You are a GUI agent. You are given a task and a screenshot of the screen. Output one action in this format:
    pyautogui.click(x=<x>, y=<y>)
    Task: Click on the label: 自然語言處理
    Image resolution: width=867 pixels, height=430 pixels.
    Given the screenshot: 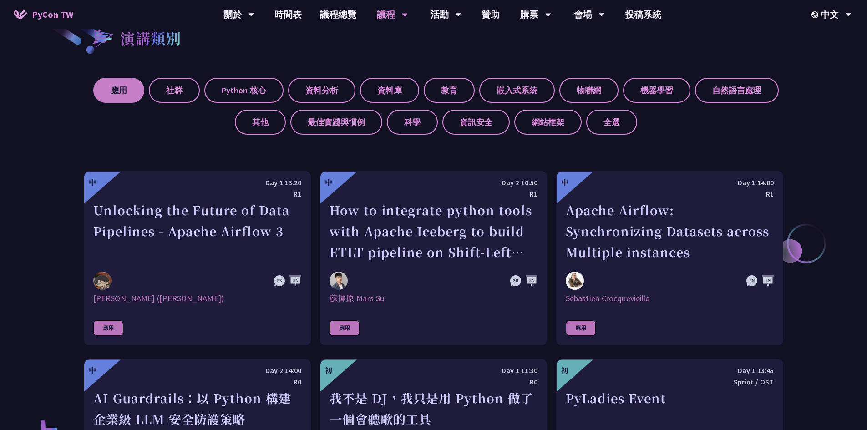 What is the action you would take?
    pyautogui.click(x=737, y=90)
    